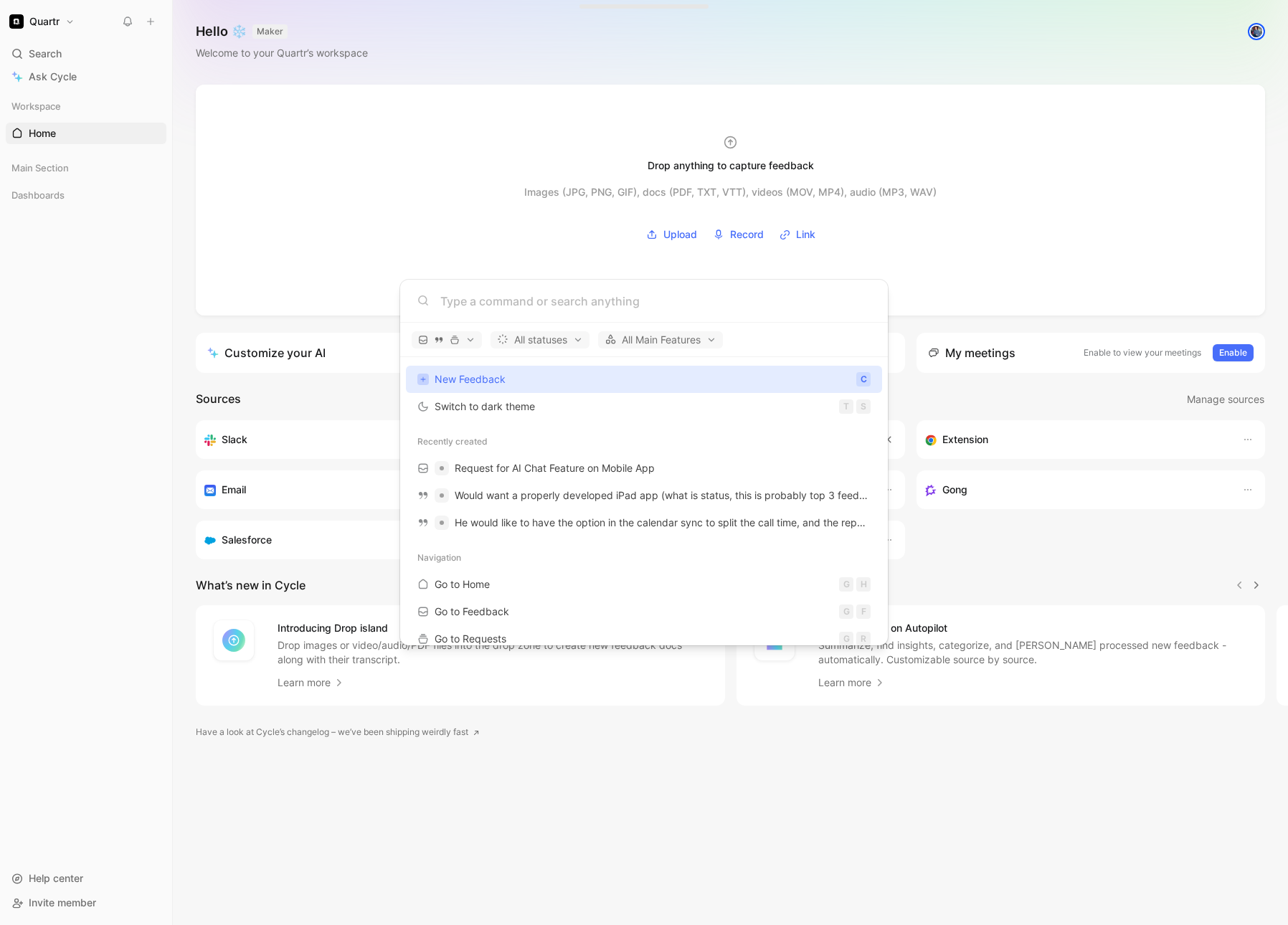 This screenshot has height=925, width=1288. What do you see at coordinates (472, 611) in the screenshot?
I see `span: Go to Feedback` at bounding box center [472, 611].